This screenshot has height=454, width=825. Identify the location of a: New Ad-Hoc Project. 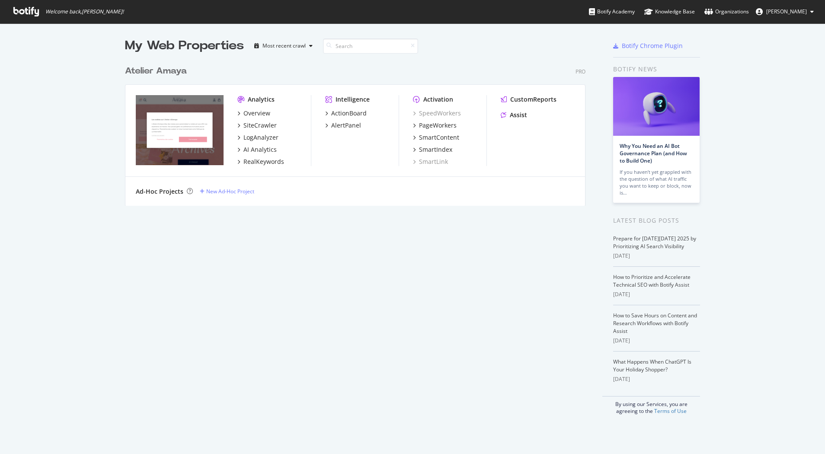
(227, 191).